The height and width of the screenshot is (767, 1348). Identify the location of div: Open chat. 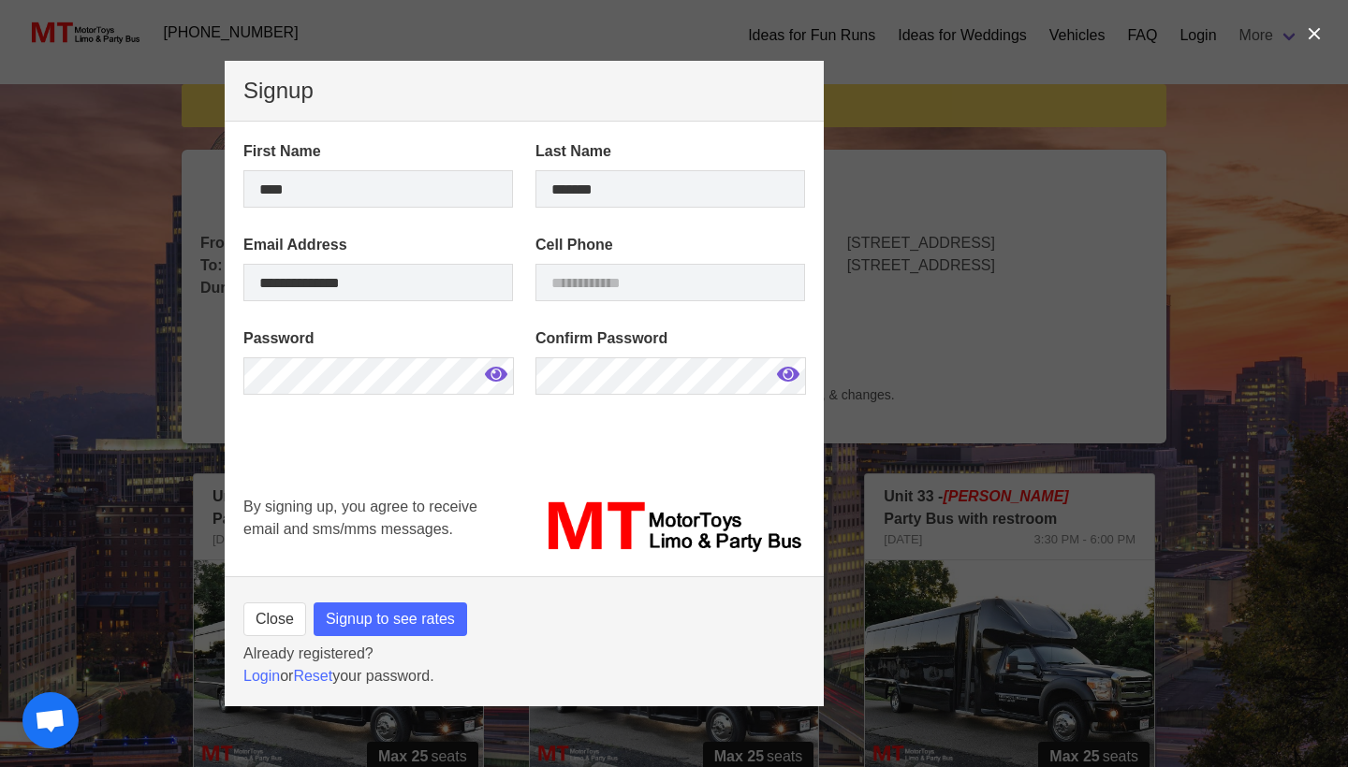
(51, 721).